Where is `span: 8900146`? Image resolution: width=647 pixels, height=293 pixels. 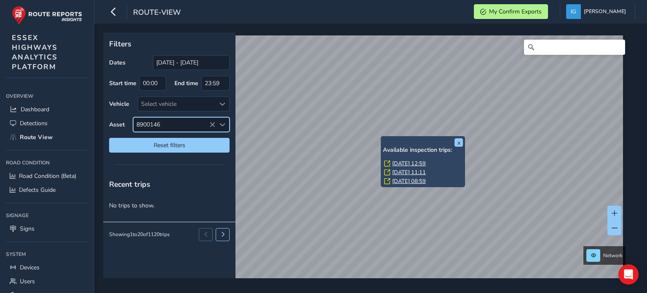
span: 8900146 is located at coordinates (174, 124).